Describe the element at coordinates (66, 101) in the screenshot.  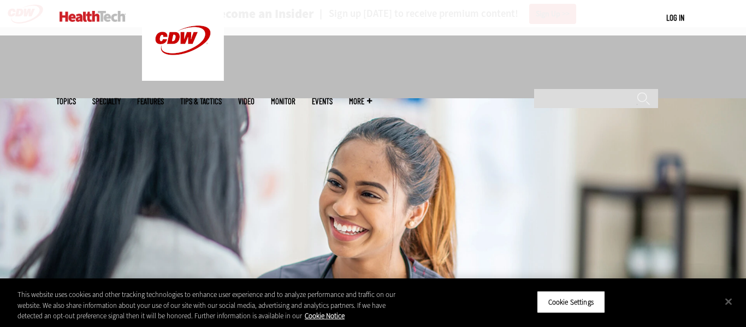
I see `span: Topics` at that location.